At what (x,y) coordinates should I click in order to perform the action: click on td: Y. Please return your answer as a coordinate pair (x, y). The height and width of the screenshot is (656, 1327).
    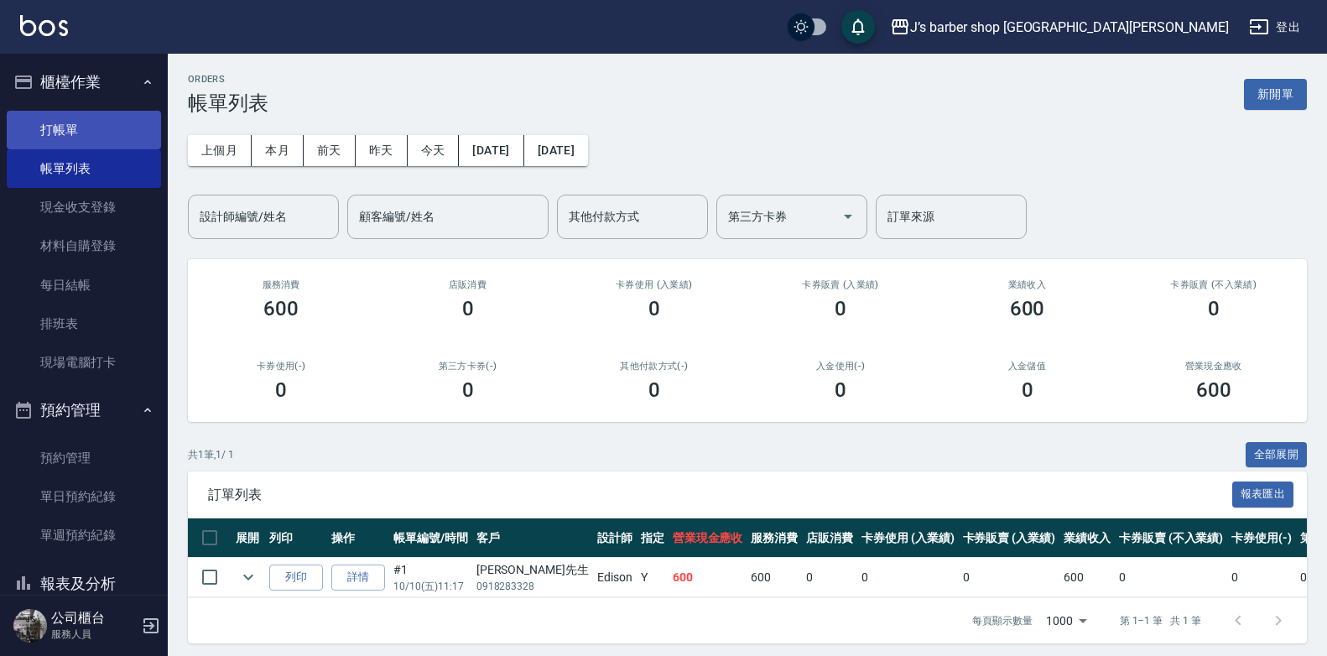
    Looking at the image, I should click on (653, 577).